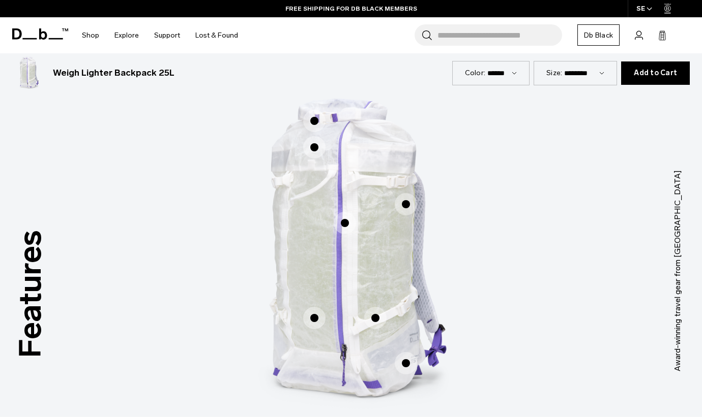  What do you see at coordinates (655, 73) in the screenshot?
I see `span: Add to Cart` at bounding box center [655, 73].